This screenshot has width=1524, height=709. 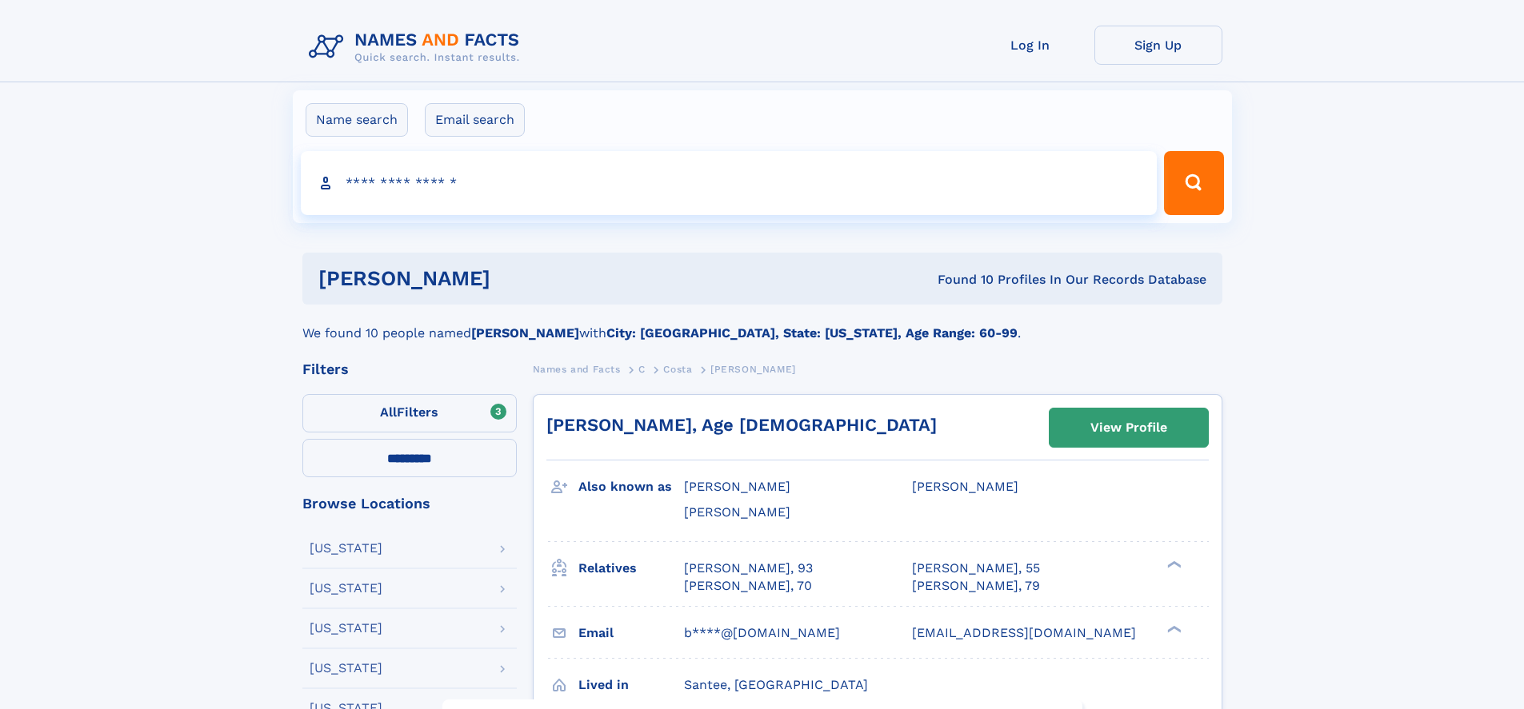 I want to click on input: search input, so click(x=729, y=183).